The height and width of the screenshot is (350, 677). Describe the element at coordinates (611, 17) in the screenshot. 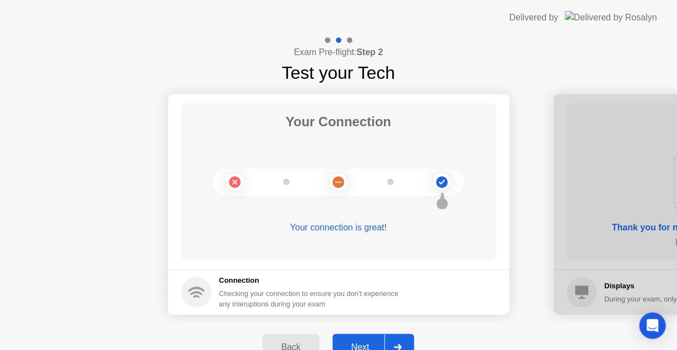

I see `img: Delivered by Rosalyn` at that location.